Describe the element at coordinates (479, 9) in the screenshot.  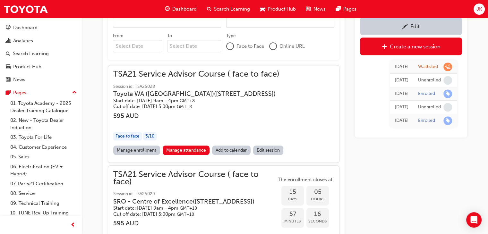
I see `span: JK` at that location.